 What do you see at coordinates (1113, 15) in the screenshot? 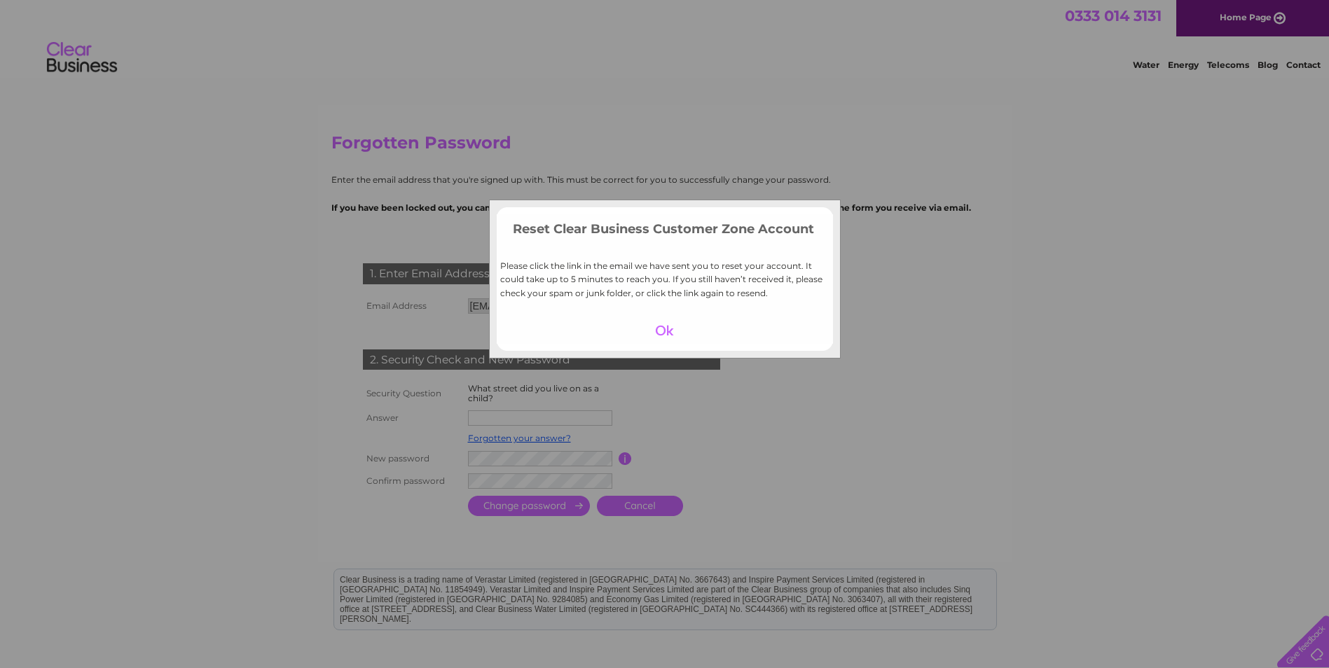
I see `span: 0333 014 3131` at bounding box center [1113, 15].